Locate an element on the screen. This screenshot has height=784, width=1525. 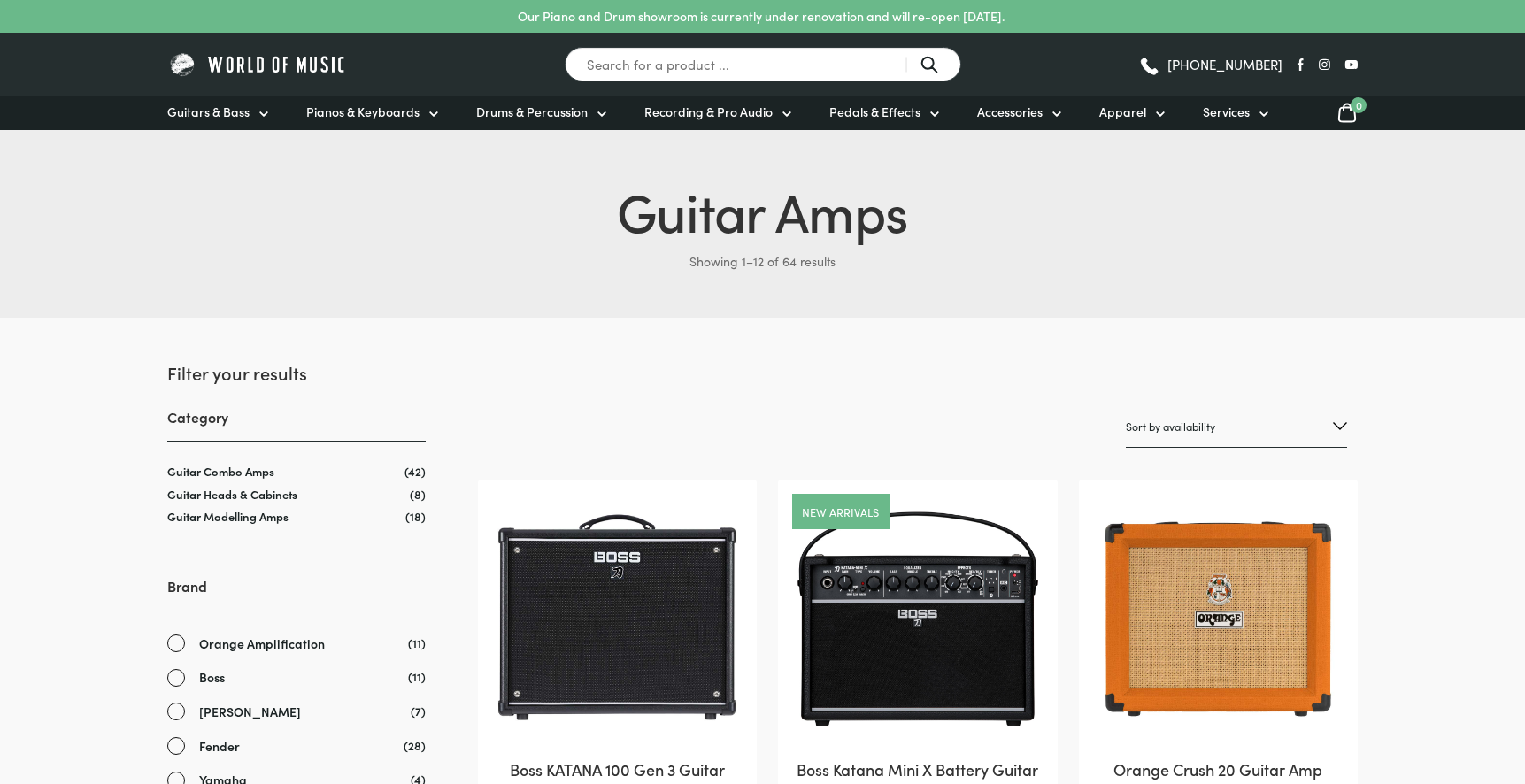
span: Orange Amplification is located at coordinates (262, 643).